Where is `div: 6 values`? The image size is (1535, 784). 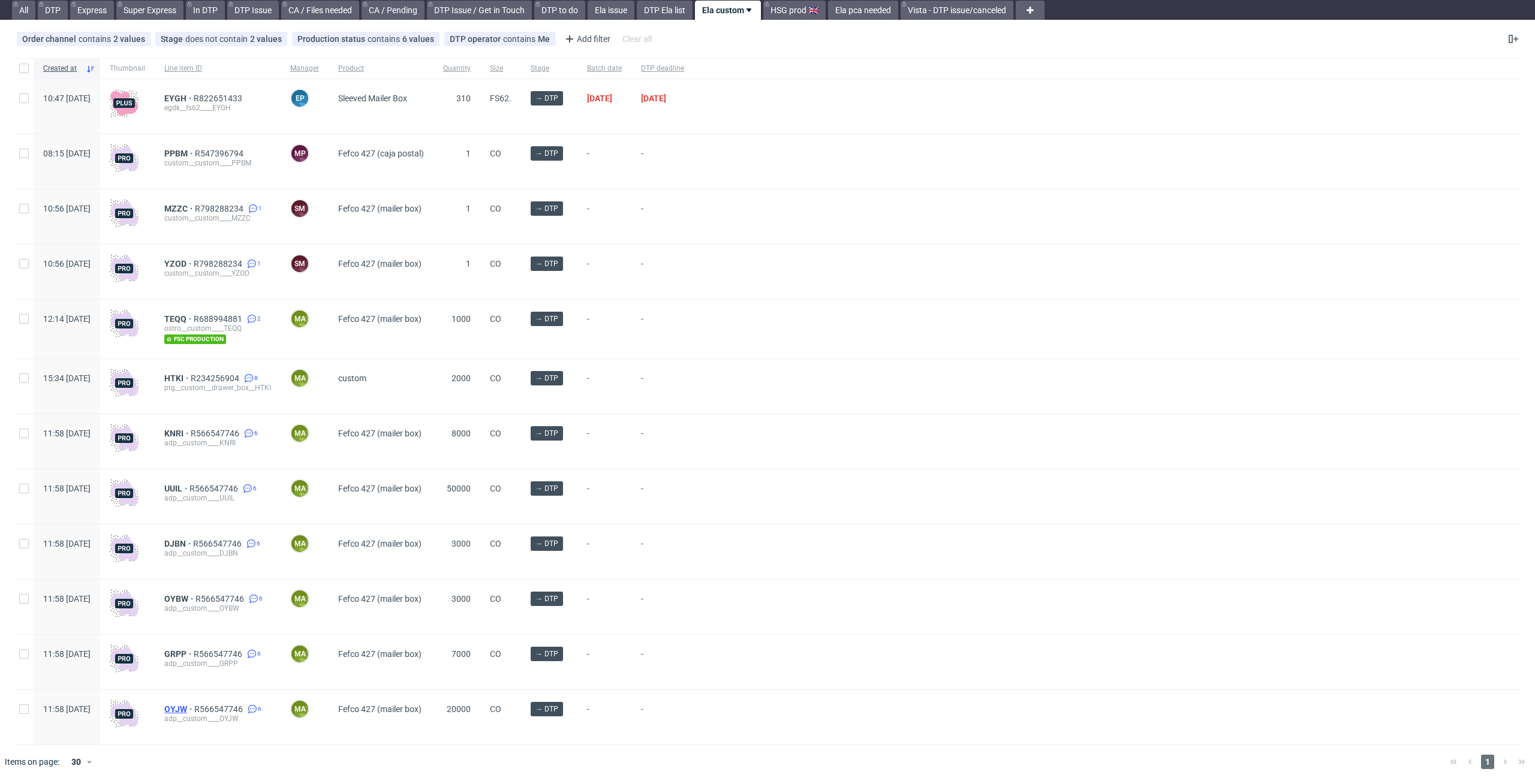
div: 6 values is located at coordinates (418, 39).